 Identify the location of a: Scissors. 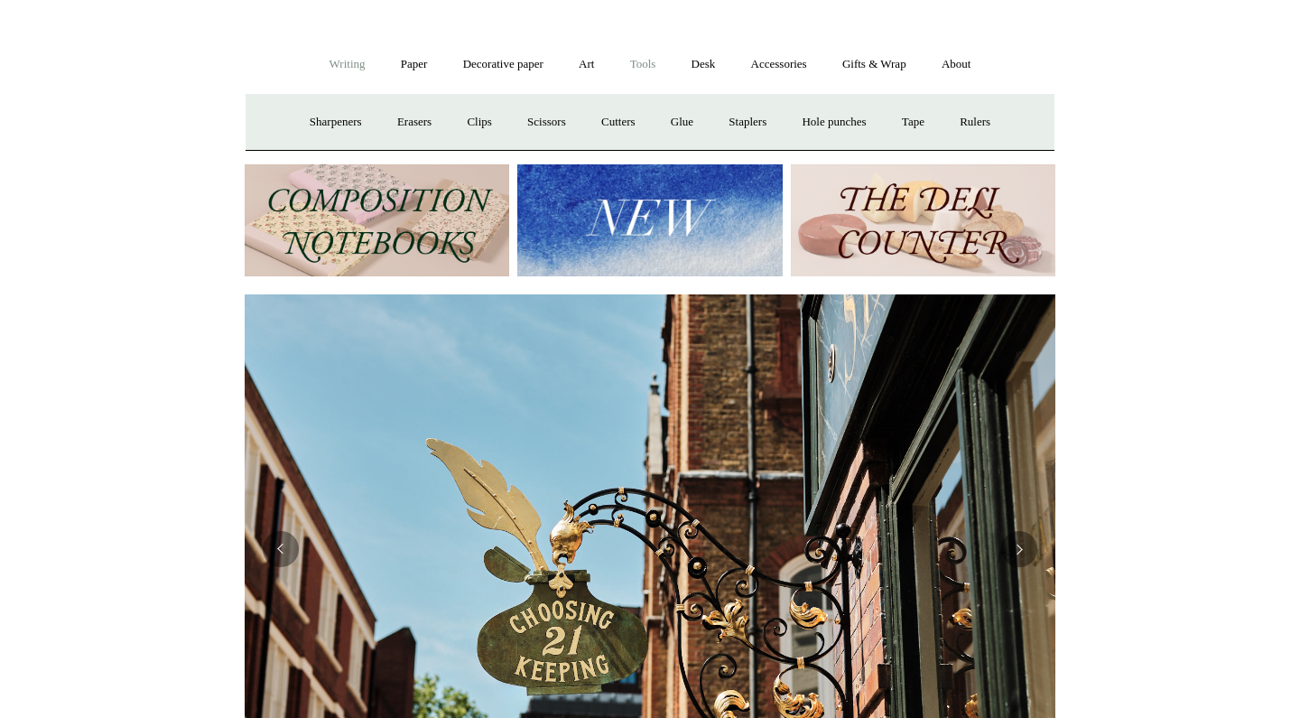
(546, 122).